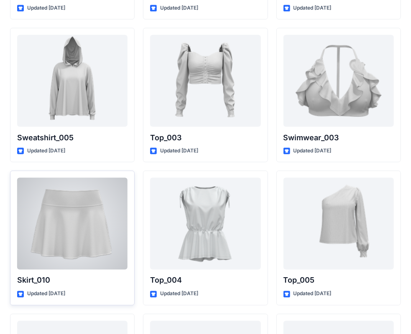  What do you see at coordinates (72, 81) in the screenshot?
I see `a: Sweatshirt_005` at bounding box center [72, 81].